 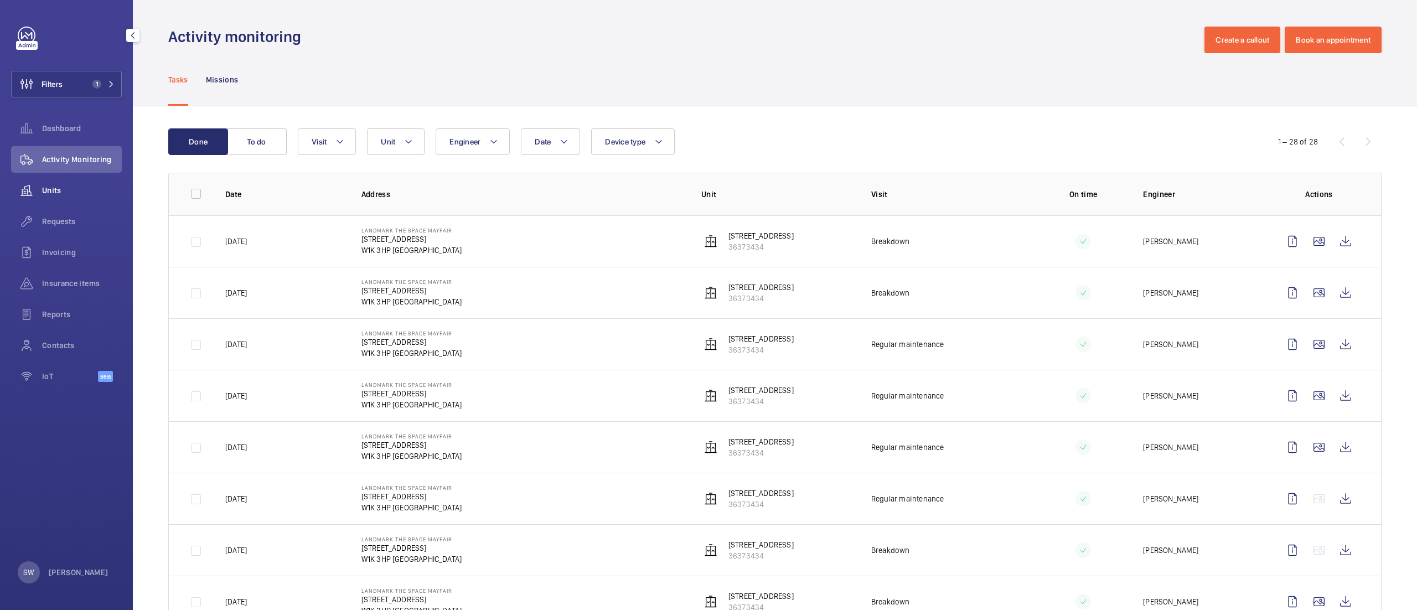 I want to click on p: Actions, so click(x=1319, y=194).